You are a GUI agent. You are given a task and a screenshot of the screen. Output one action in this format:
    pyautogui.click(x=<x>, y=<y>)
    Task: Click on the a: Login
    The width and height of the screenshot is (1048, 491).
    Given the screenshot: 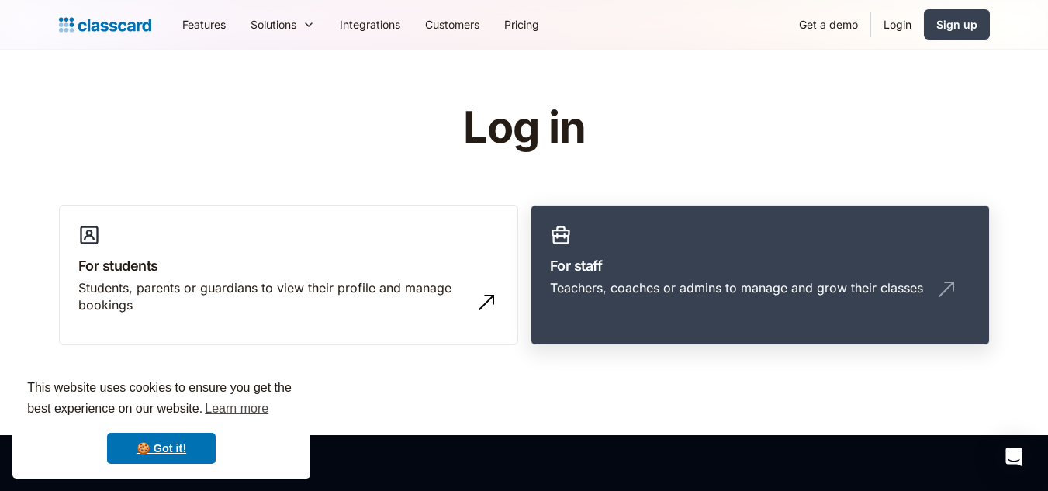 What is the action you would take?
    pyautogui.click(x=897, y=24)
    